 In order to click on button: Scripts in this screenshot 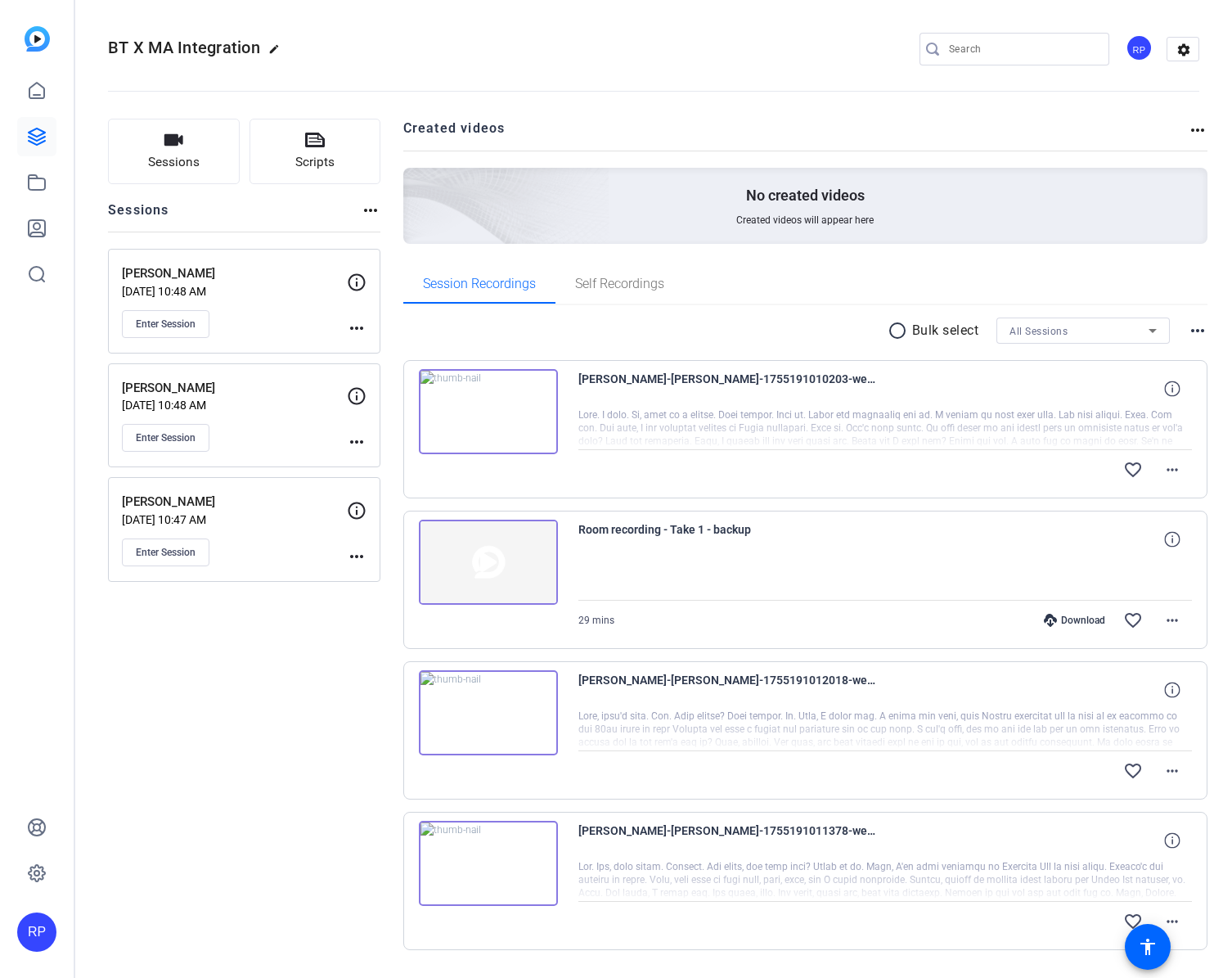, I will do `click(315, 151)`.